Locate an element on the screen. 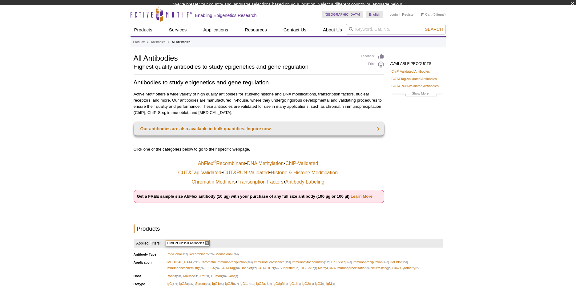 This screenshot has width=576, height=287. span: Flow Cytometry is located at coordinates (406, 268).